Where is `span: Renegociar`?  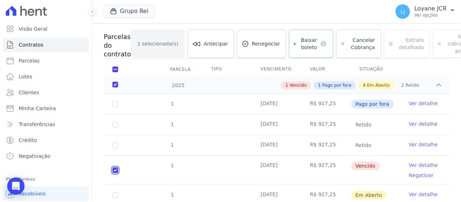
span: Renegociar is located at coordinates (266, 44).